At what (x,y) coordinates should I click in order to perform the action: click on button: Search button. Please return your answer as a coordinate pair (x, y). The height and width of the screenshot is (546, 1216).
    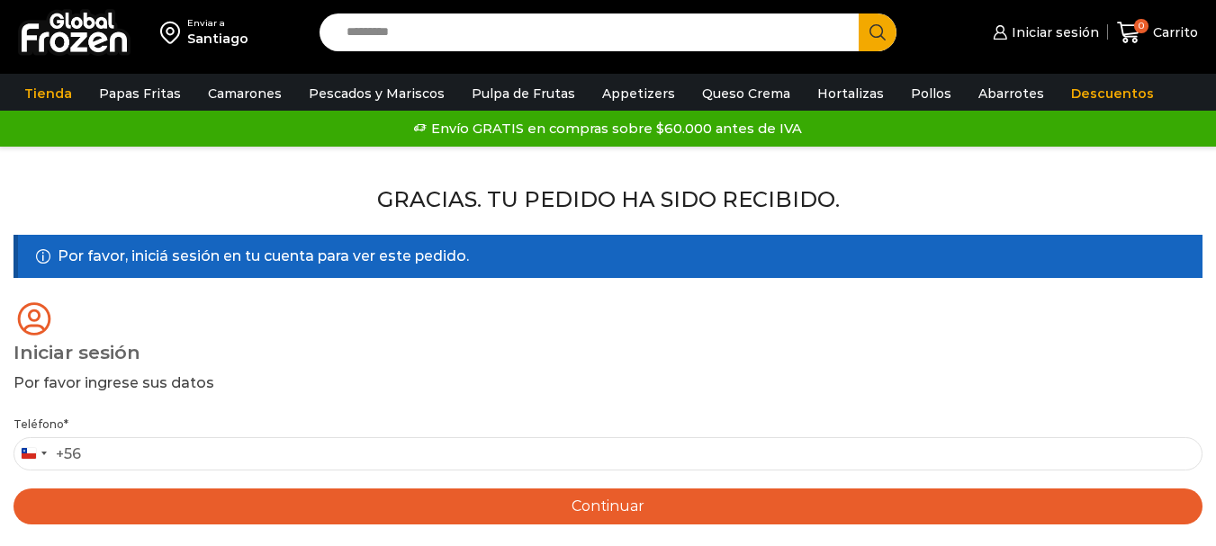
    Looking at the image, I should click on (878, 32).